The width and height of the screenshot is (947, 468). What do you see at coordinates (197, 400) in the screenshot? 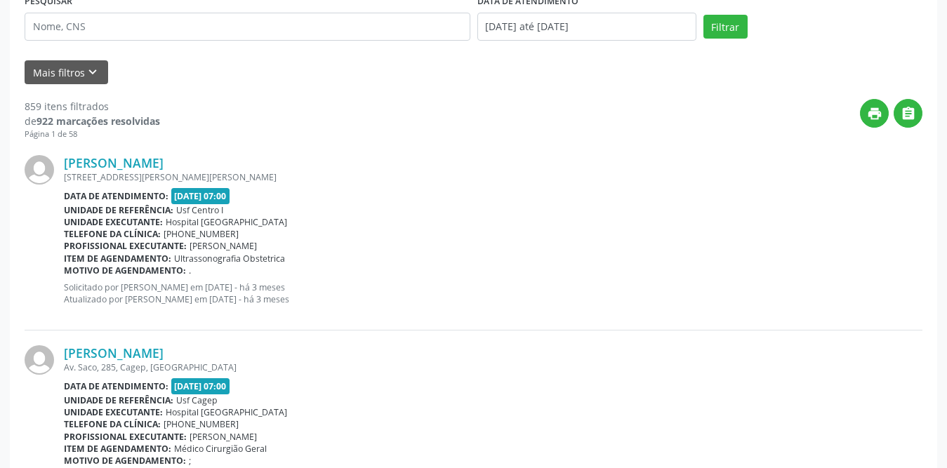
I see `span: Usf Cagep` at bounding box center [197, 400].